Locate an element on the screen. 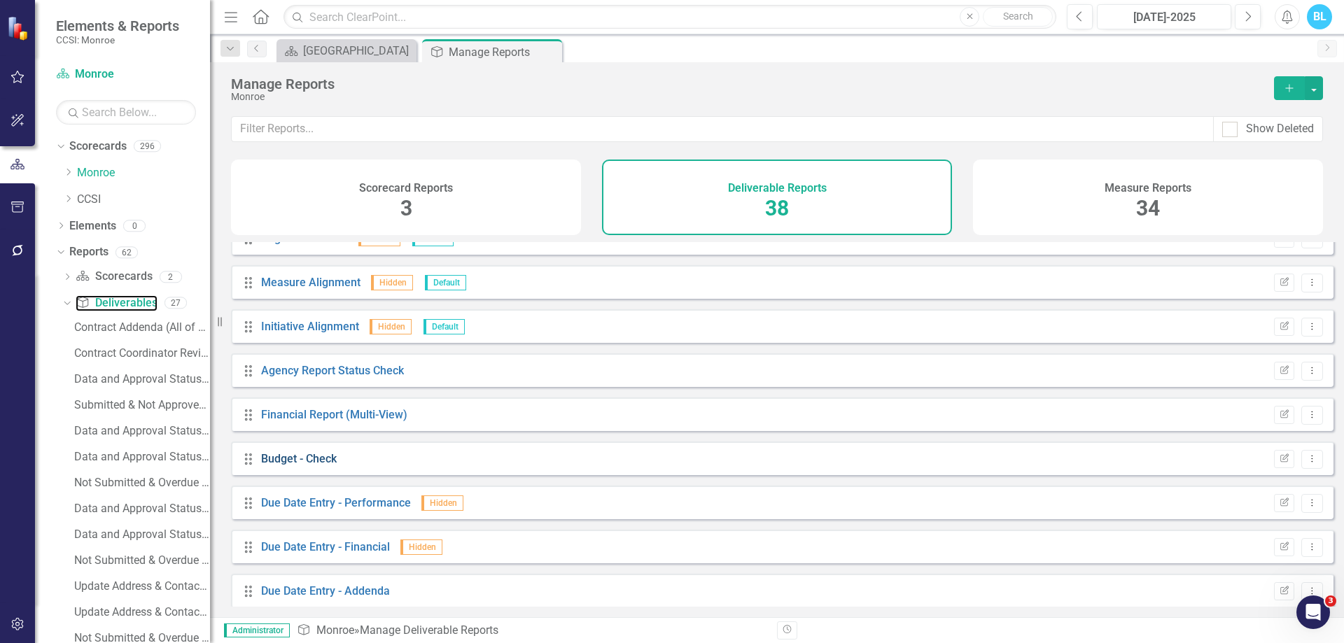 This screenshot has width=1344, height=643. a: Data and Approval Status (Q) is located at coordinates (140, 535).